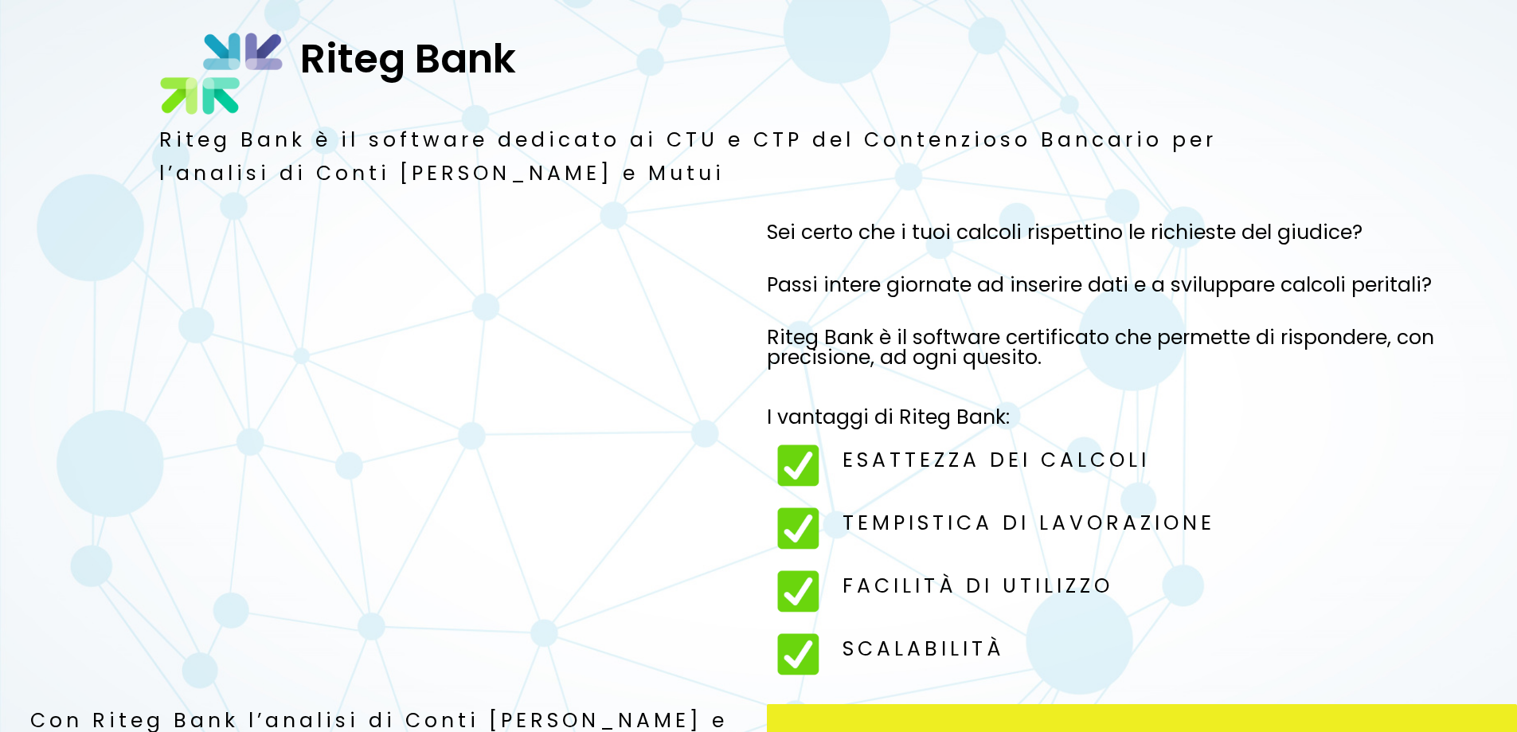 Image resolution: width=1517 pixels, height=732 pixels. I want to click on h3: TEMPISTICA DI LAVORAZIONE, so click(1167, 523).